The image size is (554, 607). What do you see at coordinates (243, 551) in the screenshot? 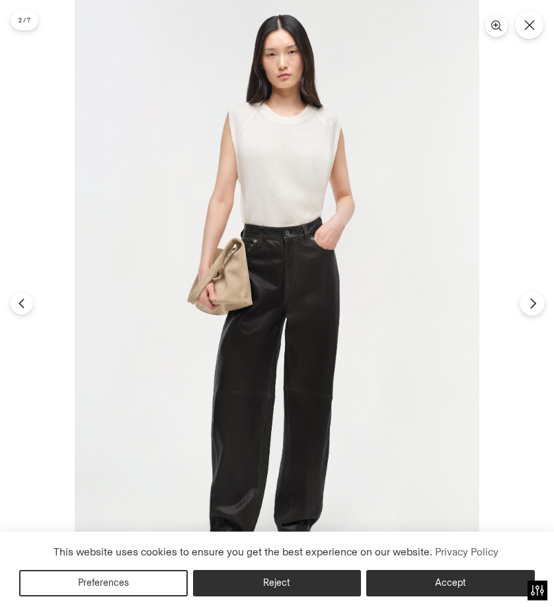
I see `span: This website uses cookies to ensure you get the best experience on our website.` at bounding box center [243, 551].